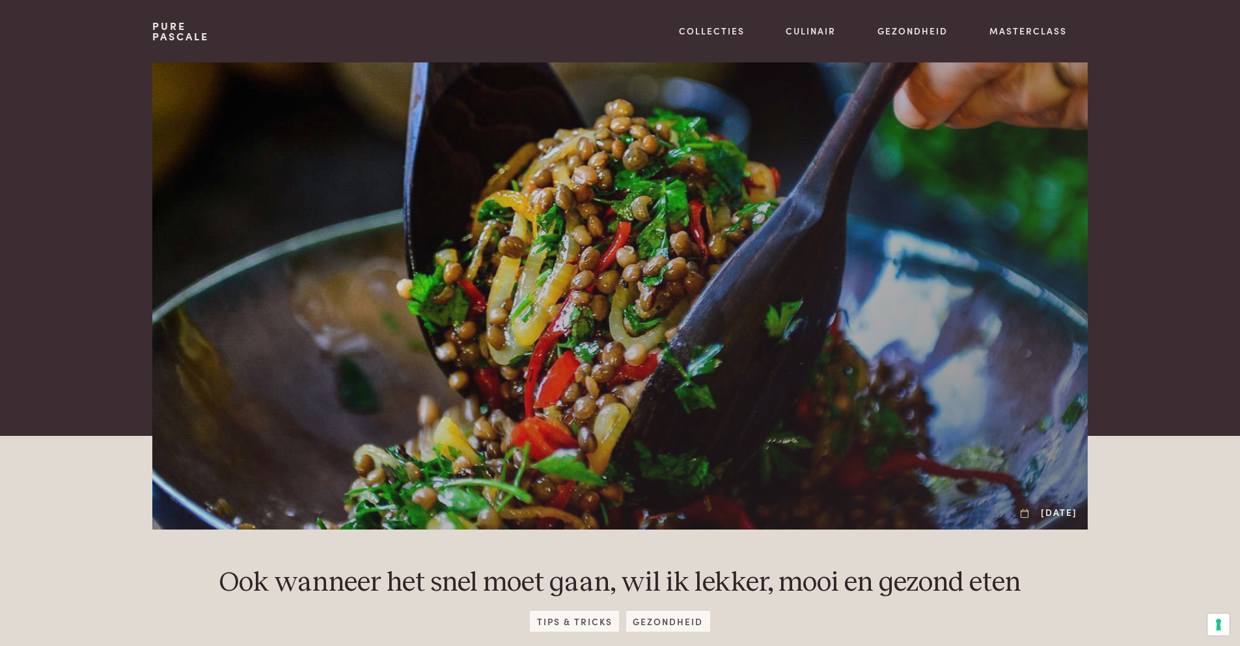 This screenshot has width=1240, height=646. What do you see at coordinates (810, 31) in the screenshot?
I see `a: Culinair` at bounding box center [810, 31].